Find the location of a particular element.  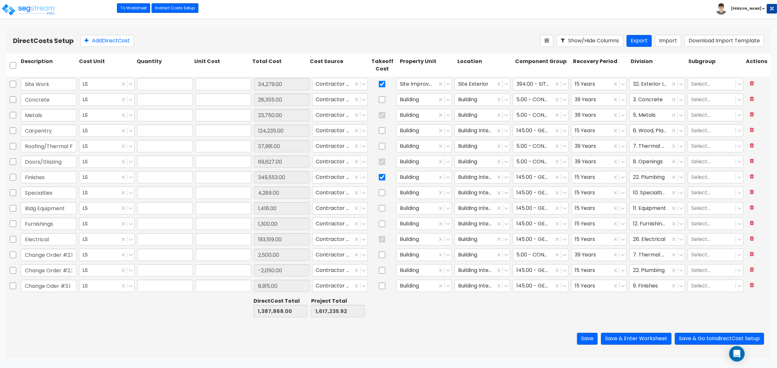

div: Property Unit is located at coordinates (427, 65).